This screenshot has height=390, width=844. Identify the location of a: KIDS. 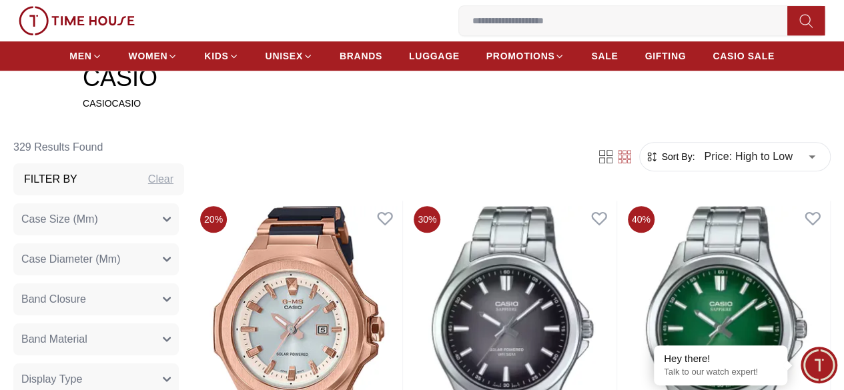
(221, 56).